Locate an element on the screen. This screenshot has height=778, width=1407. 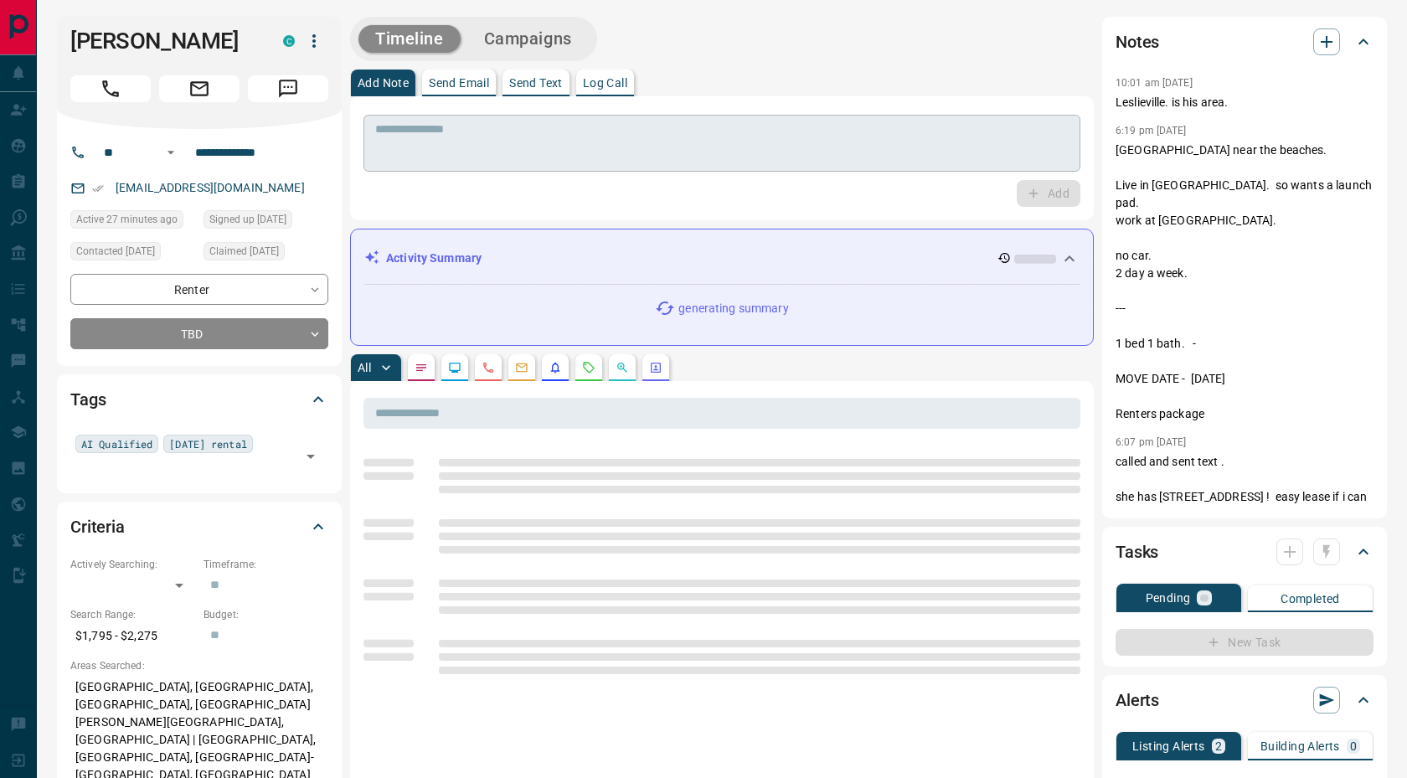
p: Listing Alerts is located at coordinates (1169, 746).